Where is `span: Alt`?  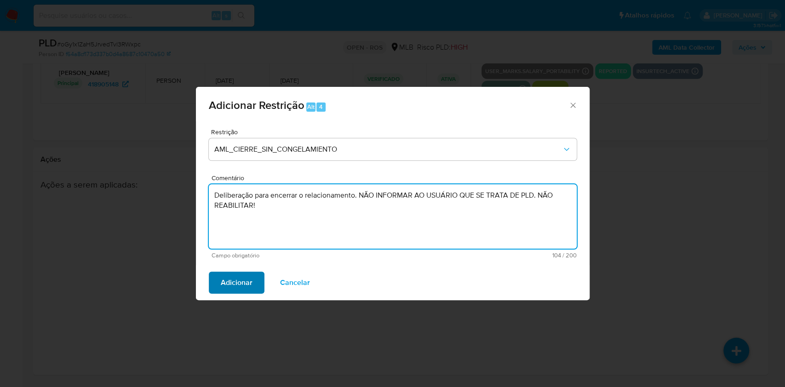 span: Alt is located at coordinates (311, 107).